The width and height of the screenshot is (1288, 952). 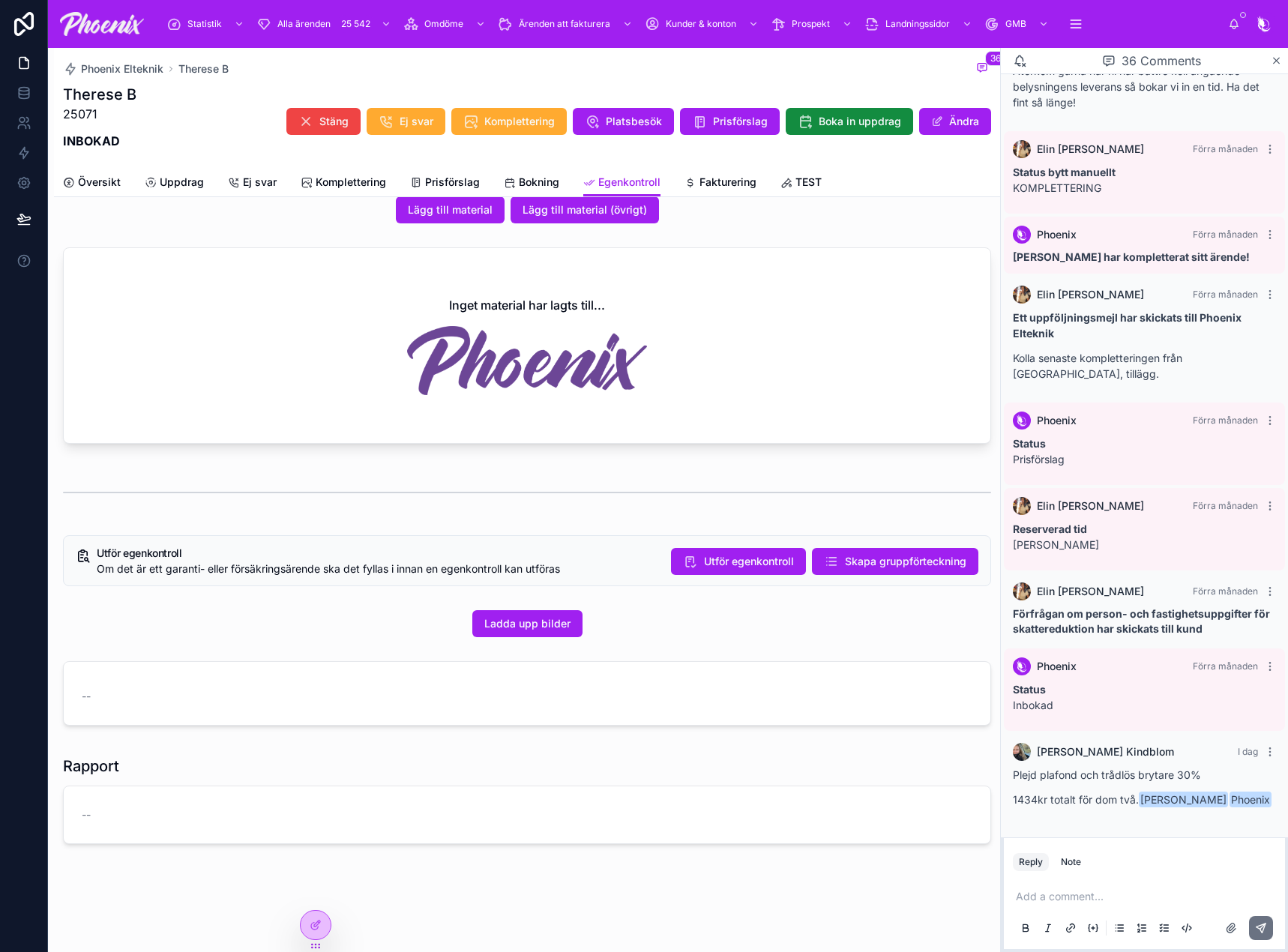 I want to click on a: Ej svar, so click(x=252, y=184).